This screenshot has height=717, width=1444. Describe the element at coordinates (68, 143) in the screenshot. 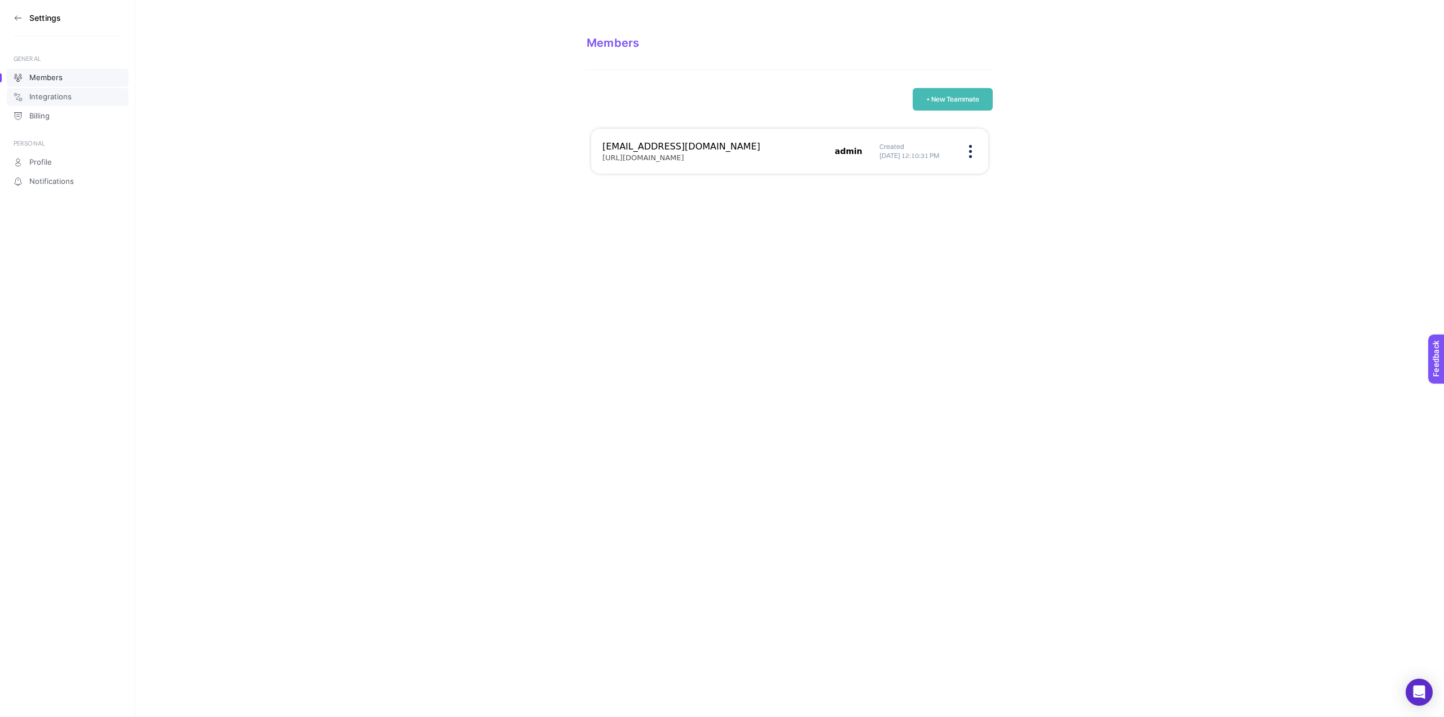

I see `div: PERSONAL` at that location.